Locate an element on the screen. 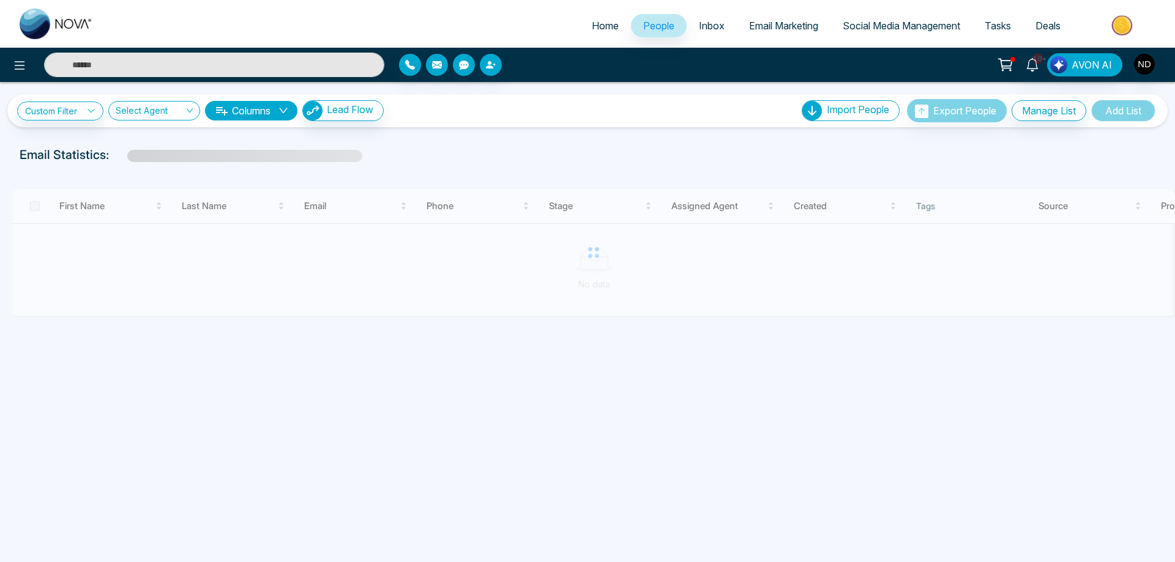 The width and height of the screenshot is (1175, 562). span: Social Media Management is located at coordinates (901, 26).